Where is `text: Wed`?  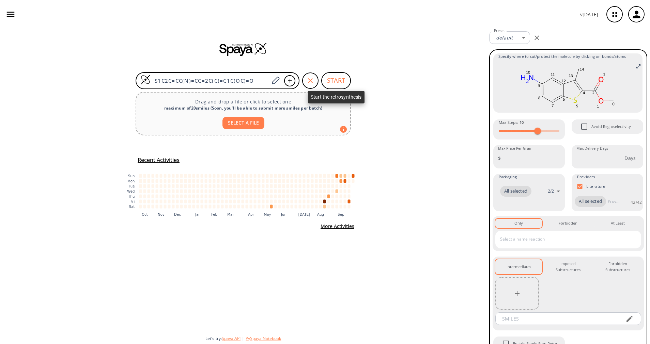
text: Wed is located at coordinates (131, 191).